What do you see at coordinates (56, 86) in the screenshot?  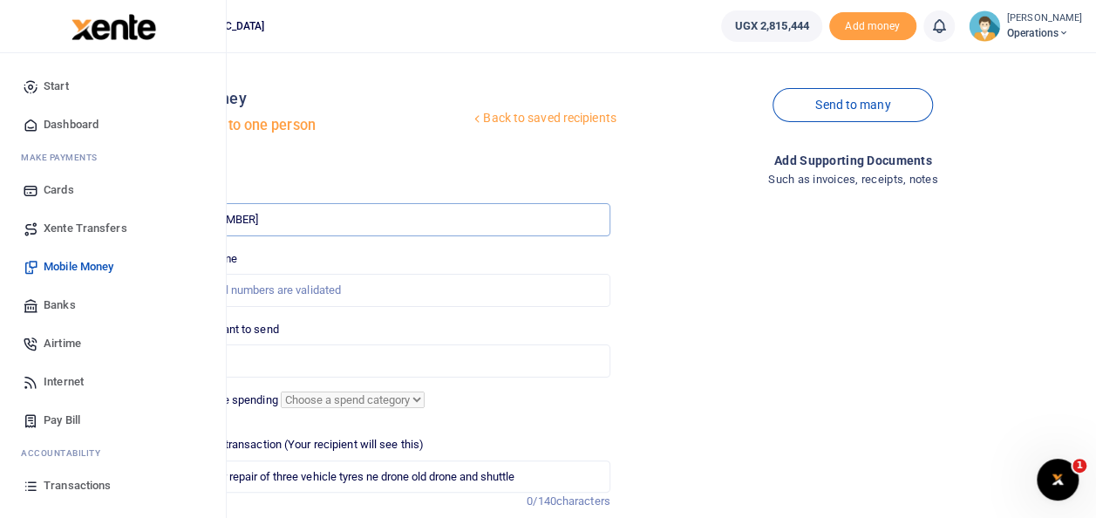 I see `span: Start` at bounding box center [56, 86].